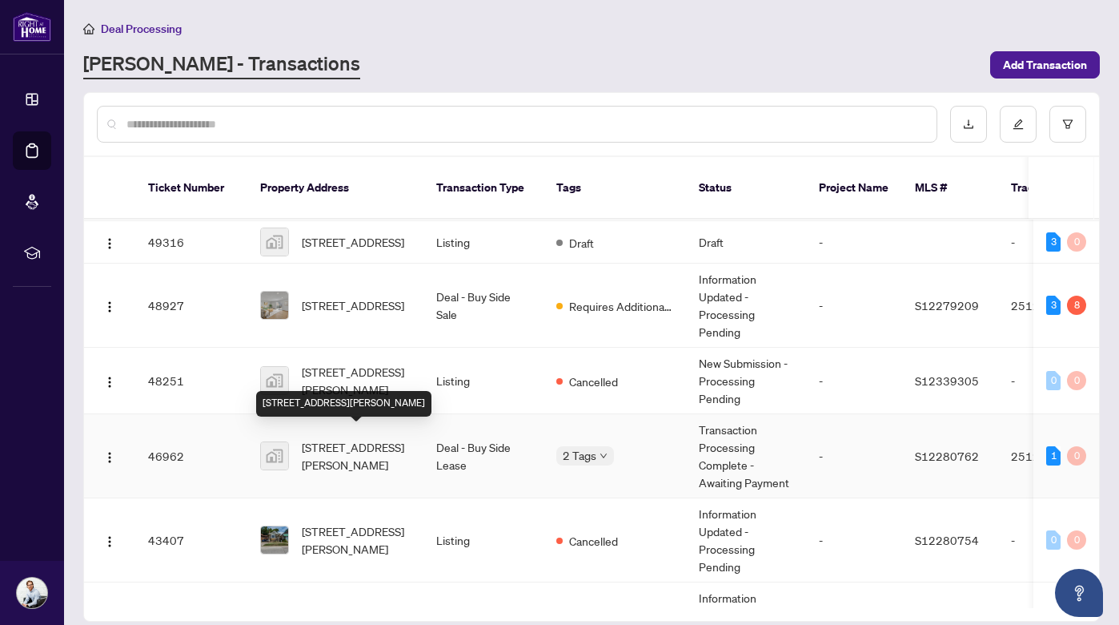 Image resolution: width=1119 pixels, height=625 pixels. What do you see at coordinates (191, 380) in the screenshot?
I see `td: 48251` at bounding box center [191, 380].